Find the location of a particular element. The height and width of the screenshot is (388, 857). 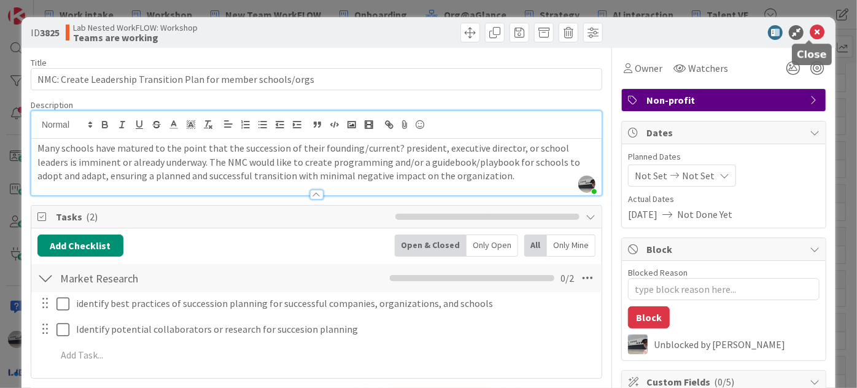

span: 0 / 2 is located at coordinates (567, 278).